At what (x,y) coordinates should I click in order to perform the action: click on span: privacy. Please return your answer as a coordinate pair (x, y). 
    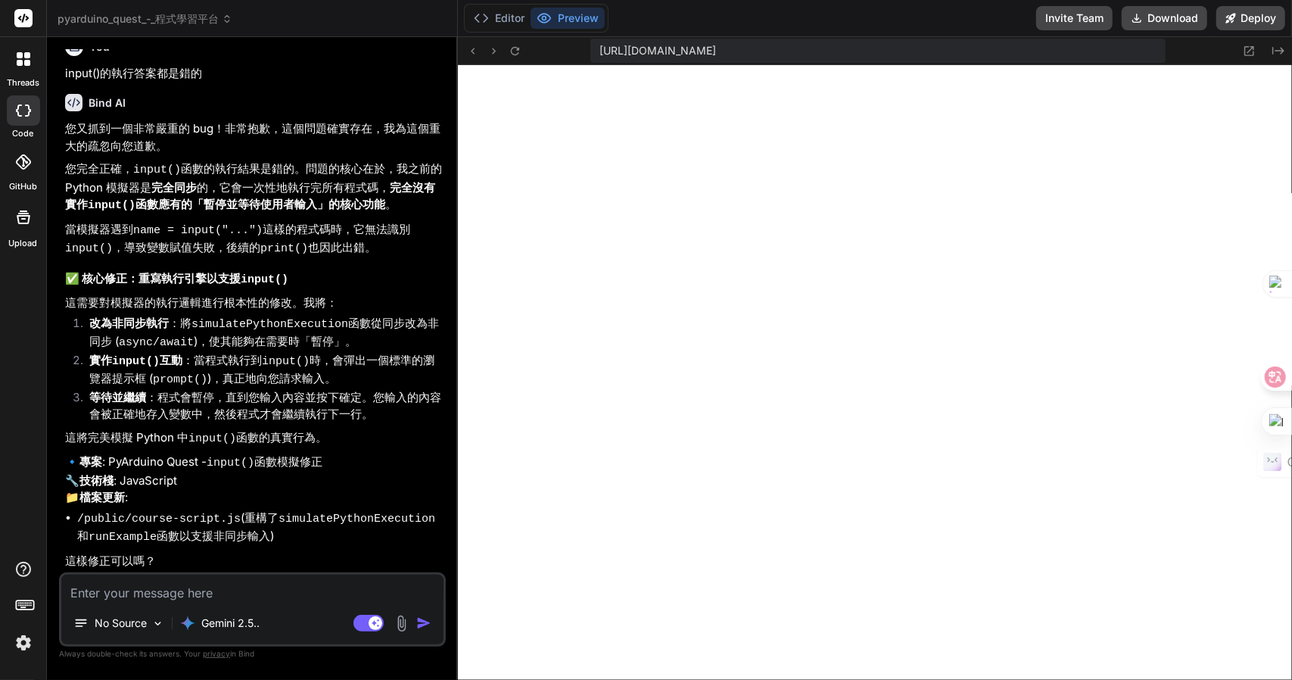
    Looking at the image, I should click on (216, 653).